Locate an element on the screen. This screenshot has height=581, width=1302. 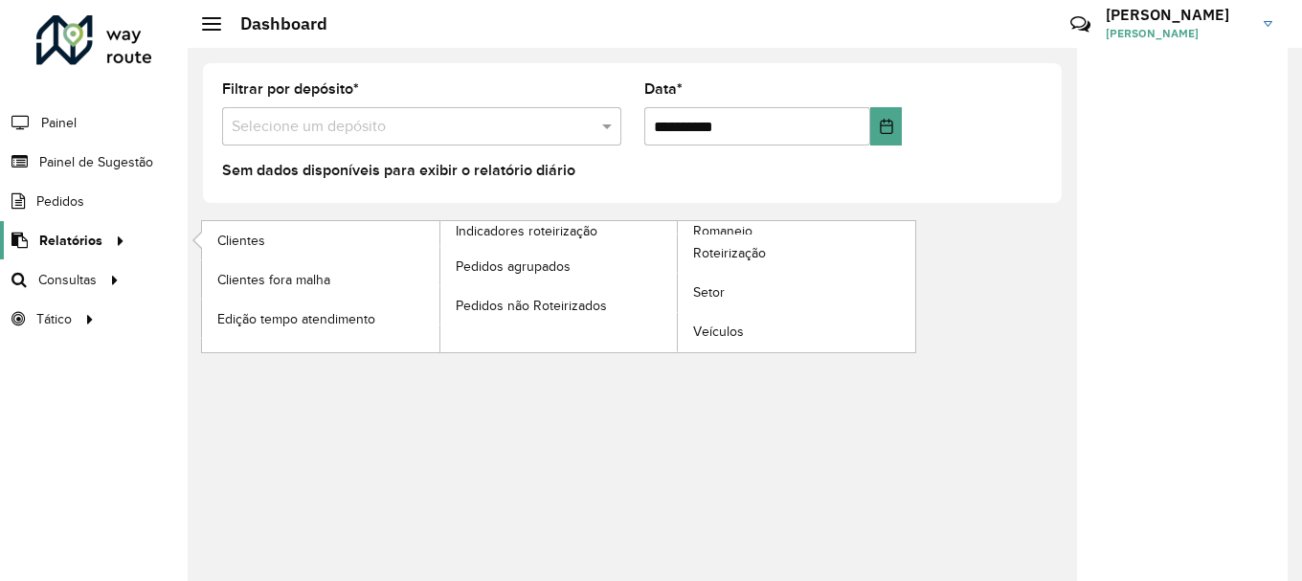
span: Romaneio is located at coordinates (723, 231).